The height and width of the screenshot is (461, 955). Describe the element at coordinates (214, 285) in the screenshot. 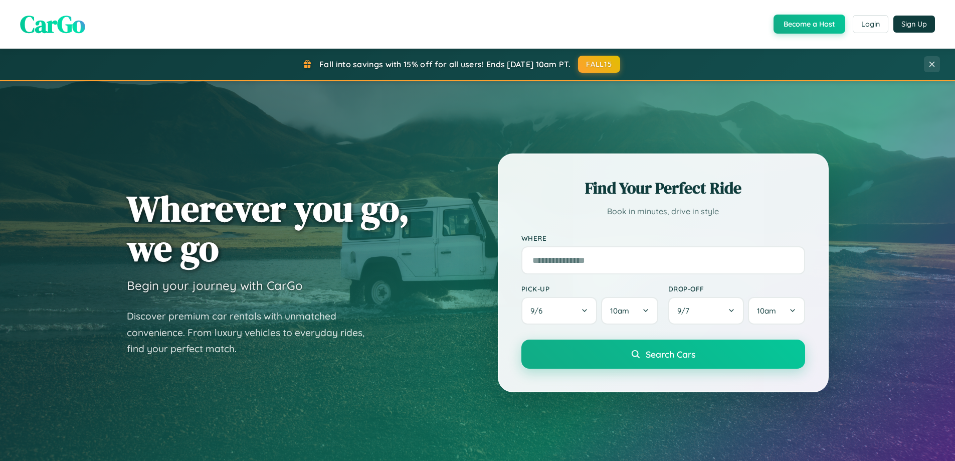

I see `h3: Begin your journey with CarGo` at that location.